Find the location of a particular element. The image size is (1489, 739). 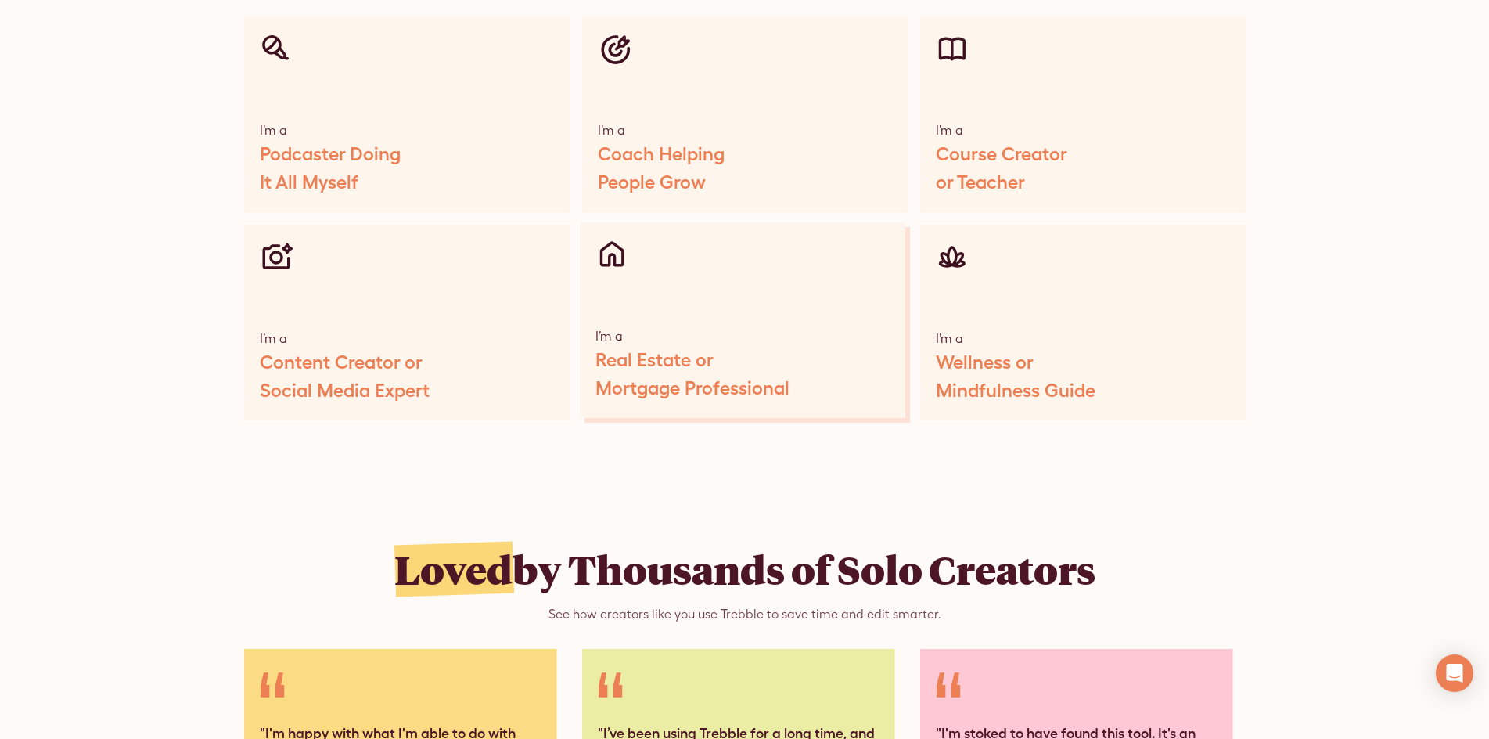

span: Loved is located at coordinates (453, 569).